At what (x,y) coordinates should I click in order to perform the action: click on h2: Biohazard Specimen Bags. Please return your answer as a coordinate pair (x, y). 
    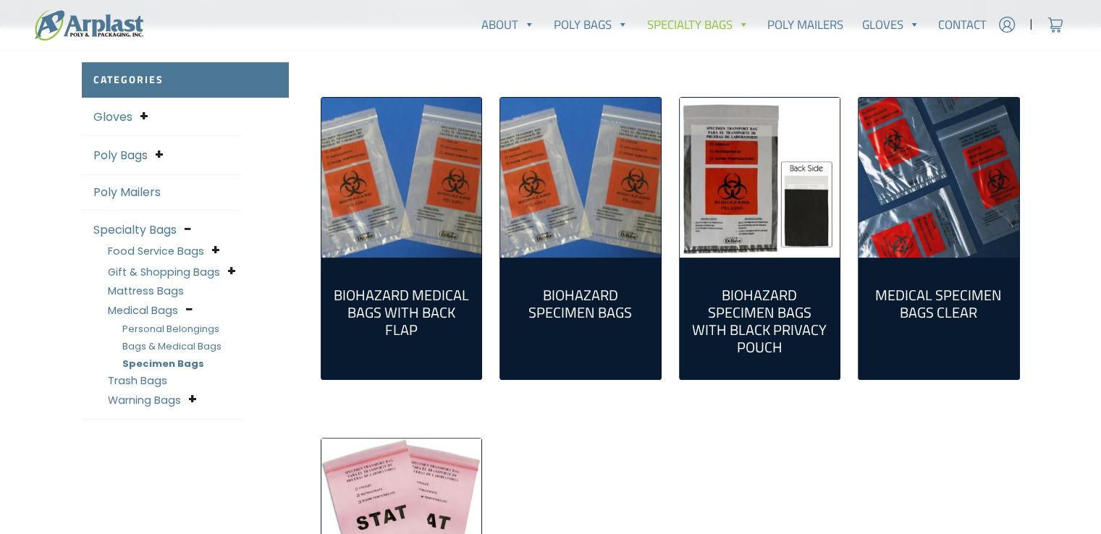
    Looking at the image, I should click on (581, 304).